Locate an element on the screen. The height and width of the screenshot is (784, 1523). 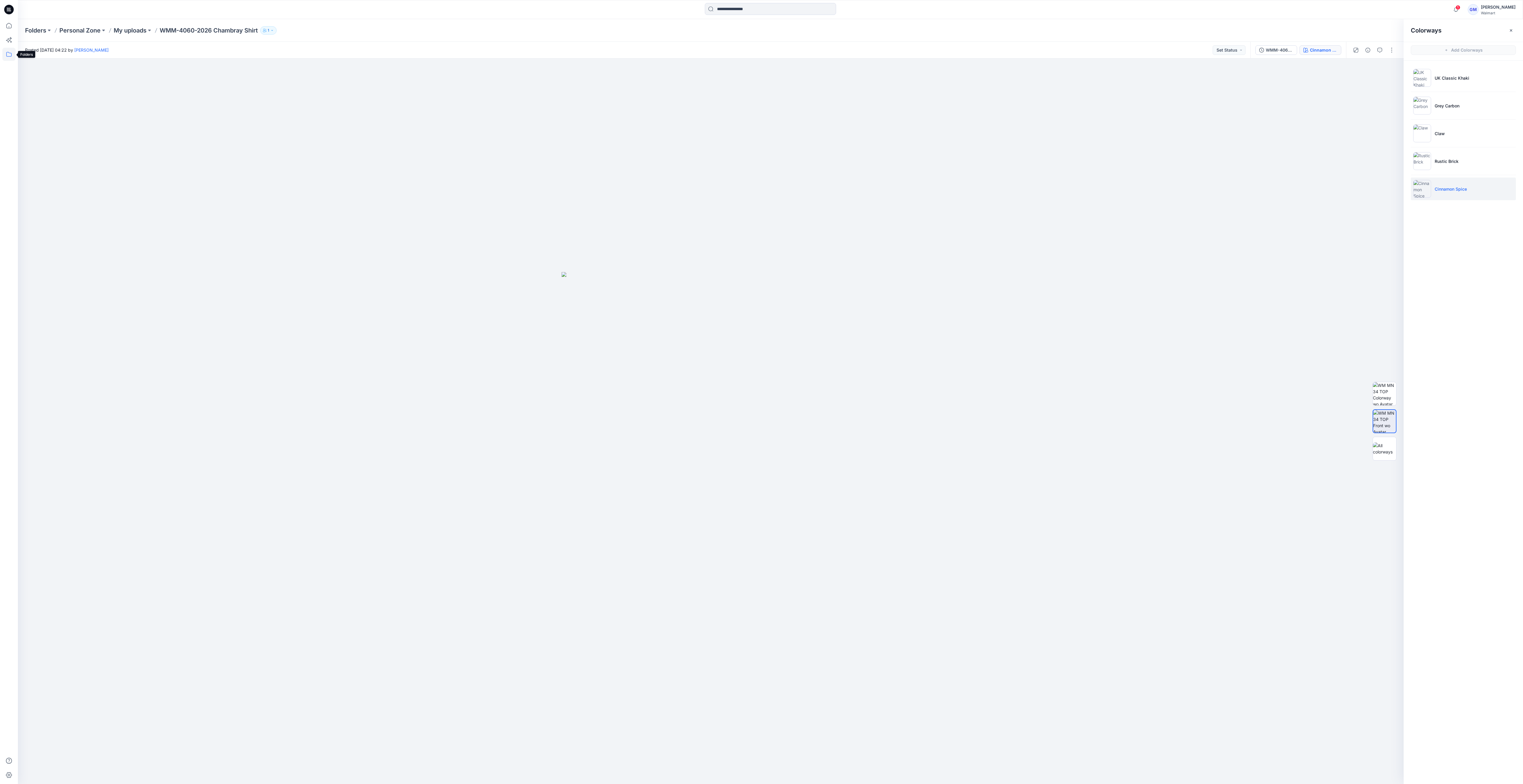
img: UK Classic Khaki is located at coordinates (1422, 78).